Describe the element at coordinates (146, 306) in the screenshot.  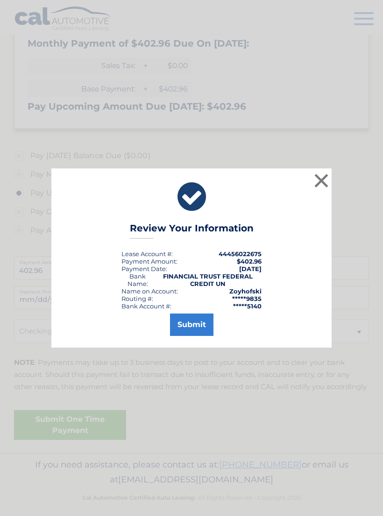
I see `div: Bank Account #:` at that location.